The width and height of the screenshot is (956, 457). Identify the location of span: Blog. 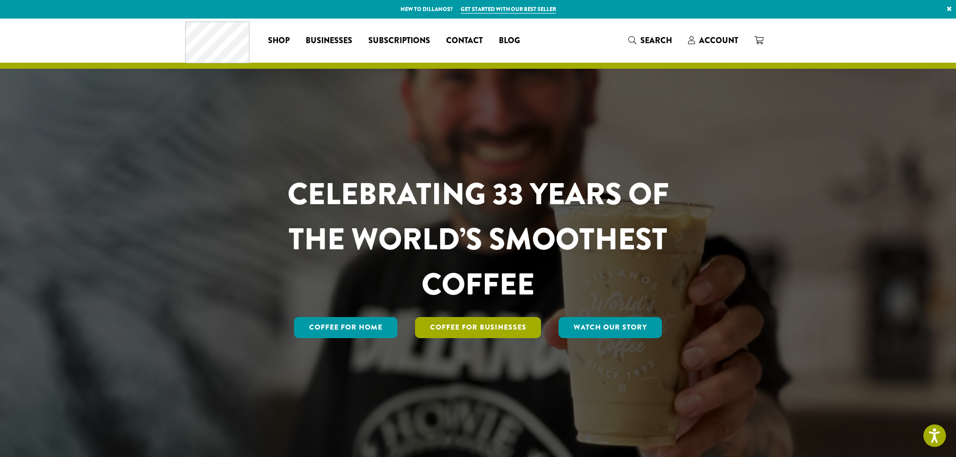
(509, 41).